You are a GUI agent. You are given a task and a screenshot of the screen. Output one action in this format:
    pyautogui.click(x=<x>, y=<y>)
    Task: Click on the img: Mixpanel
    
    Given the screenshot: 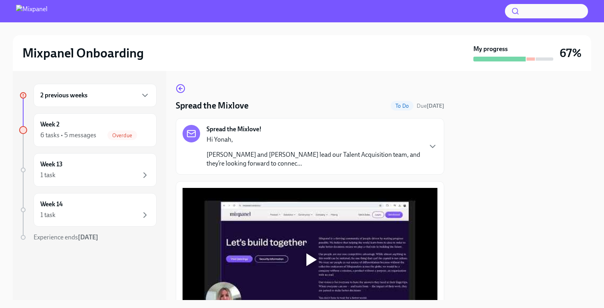 What is the action you would take?
    pyautogui.click(x=32, y=11)
    